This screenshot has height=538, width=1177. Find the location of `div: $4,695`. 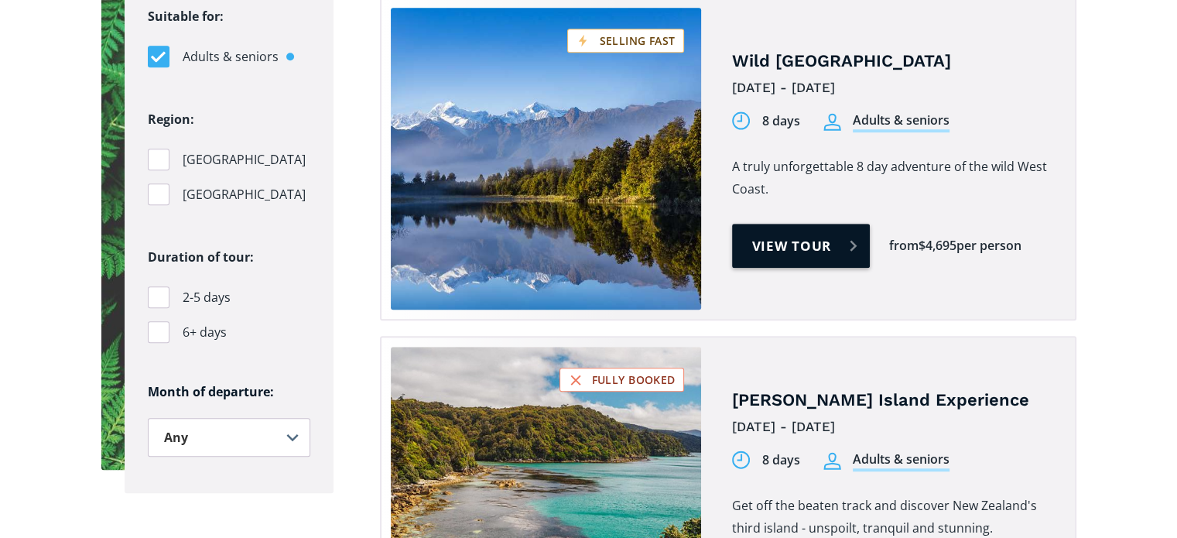

div: $4,695 is located at coordinates (937, 245).